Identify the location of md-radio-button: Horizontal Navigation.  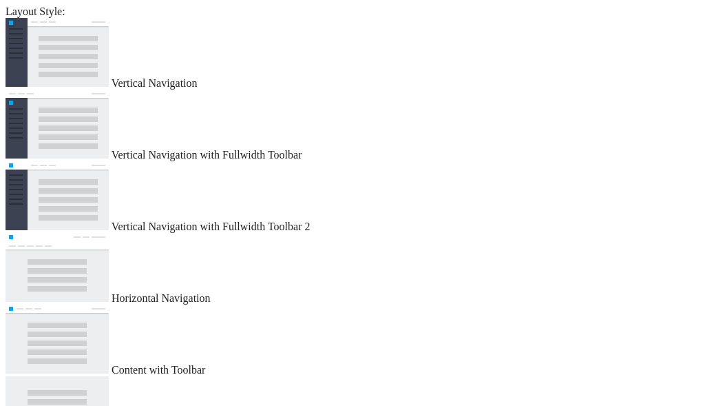
(353, 269).